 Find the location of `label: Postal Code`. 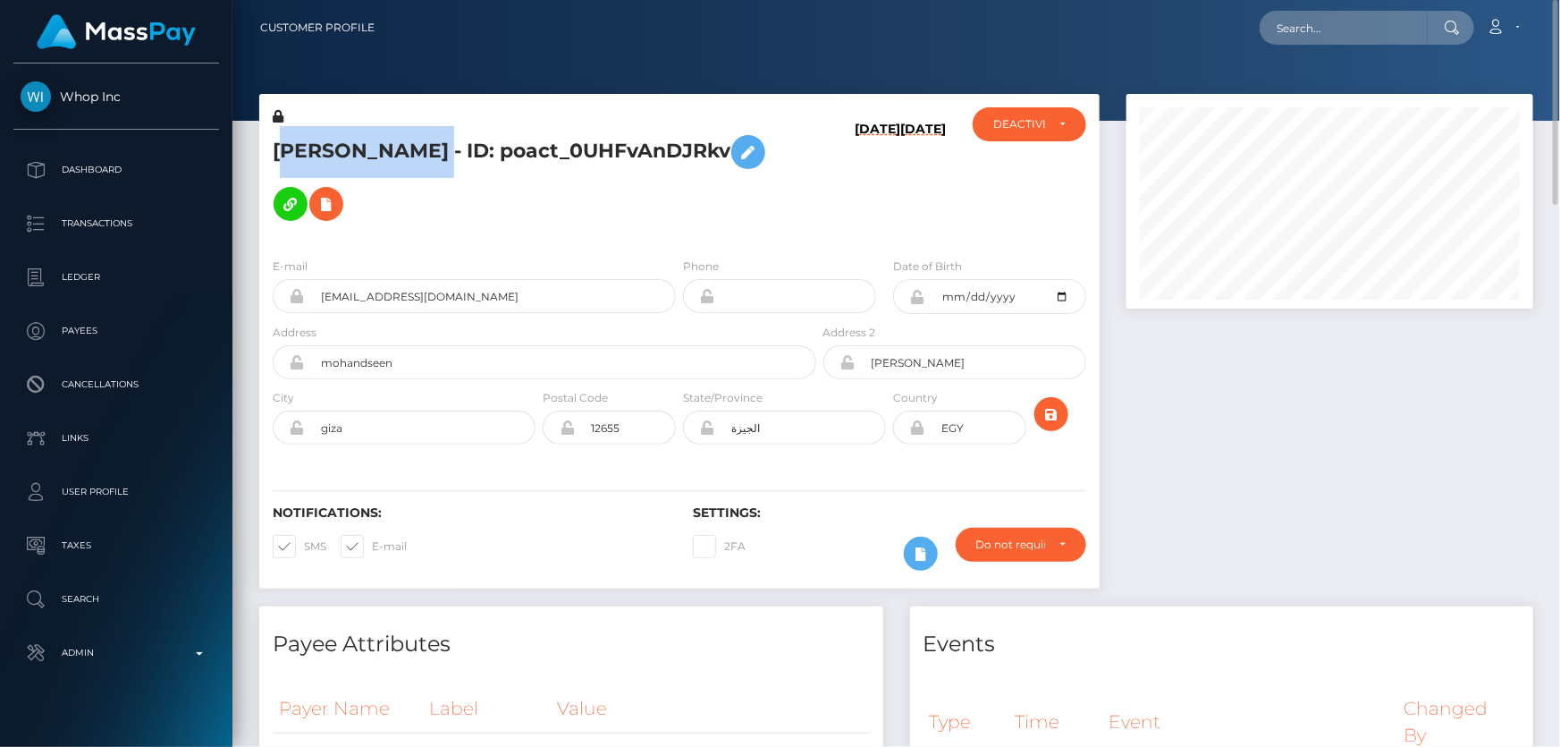

label: Postal Code is located at coordinates (575, 398).